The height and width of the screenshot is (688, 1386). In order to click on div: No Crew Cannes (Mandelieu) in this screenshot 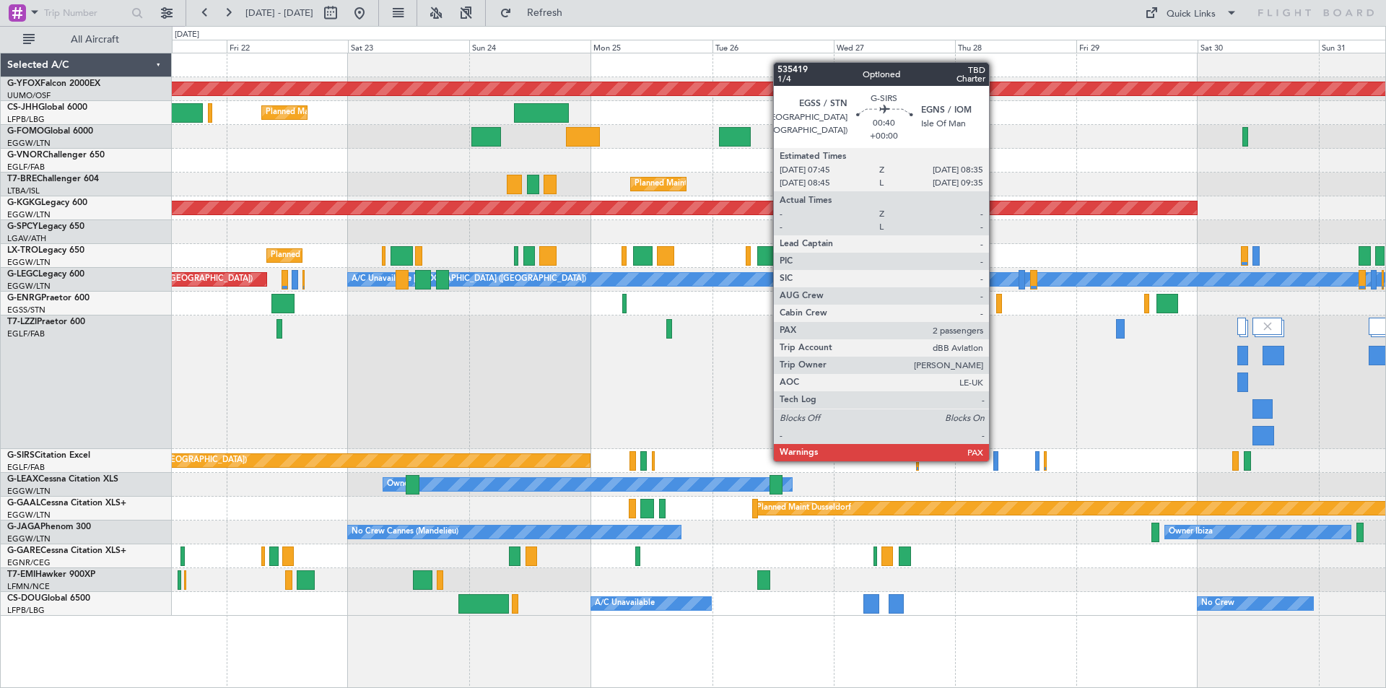, I will do `click(405, 532)`.